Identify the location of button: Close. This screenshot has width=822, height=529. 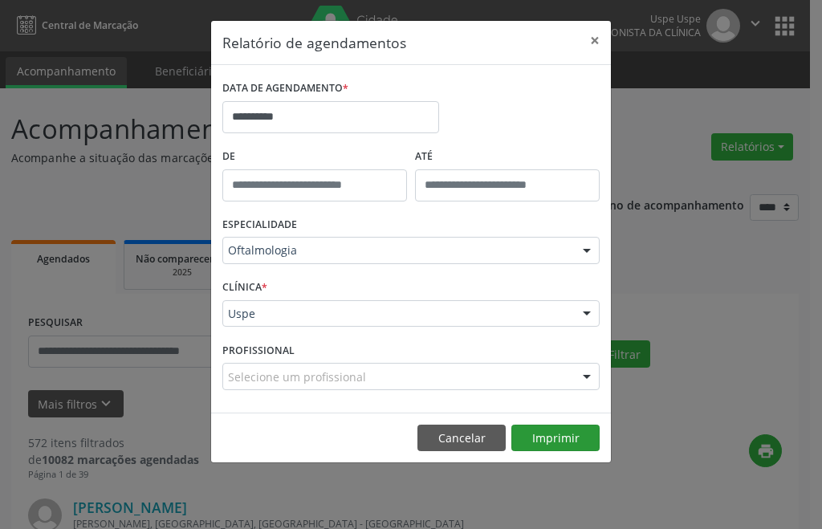
(595, 40).